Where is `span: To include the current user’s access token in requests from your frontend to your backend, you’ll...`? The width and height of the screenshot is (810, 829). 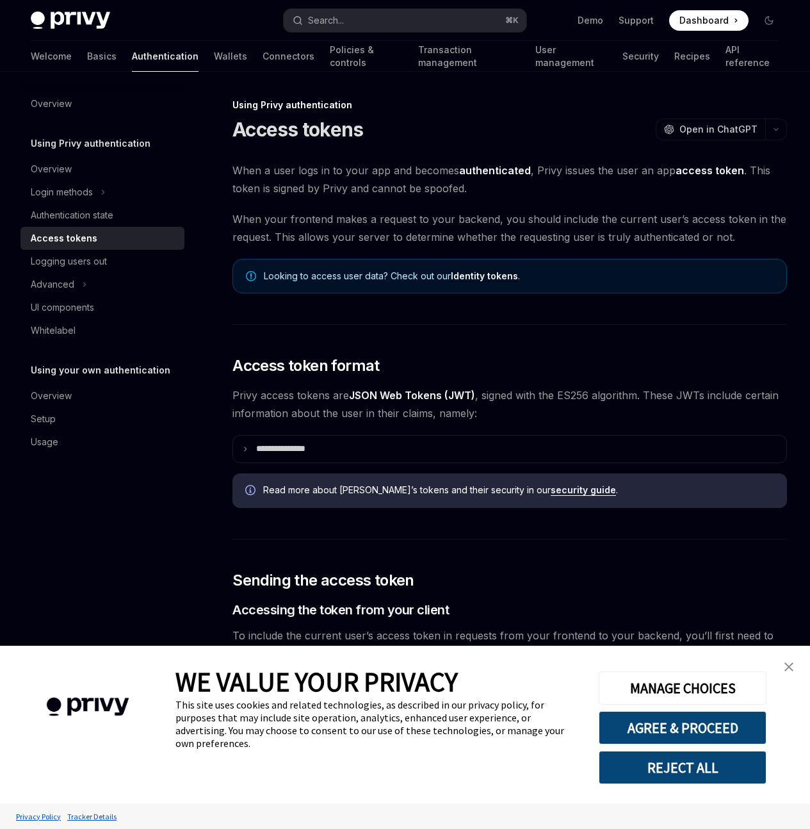
span: To include the current user’s access token in requests from your frontend to your backend, you’ll... is located at coordinates (510, 644).